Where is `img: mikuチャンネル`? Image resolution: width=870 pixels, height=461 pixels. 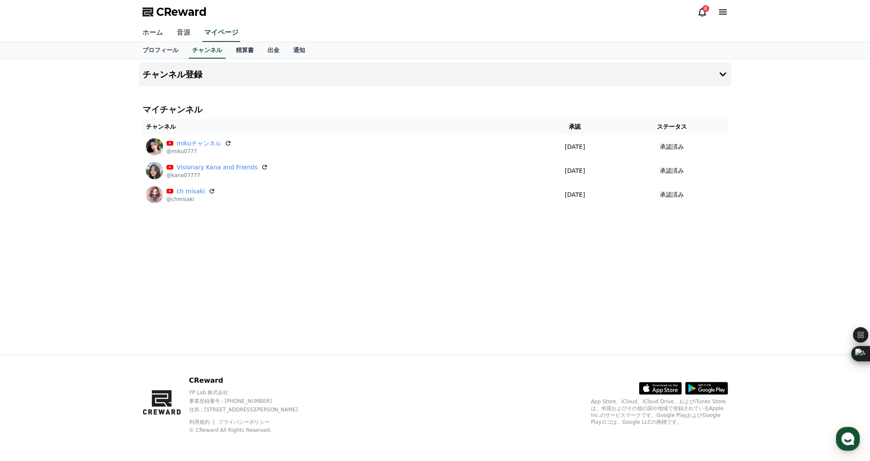 img: mikuチャンネル is located at coordinates (154, 147).